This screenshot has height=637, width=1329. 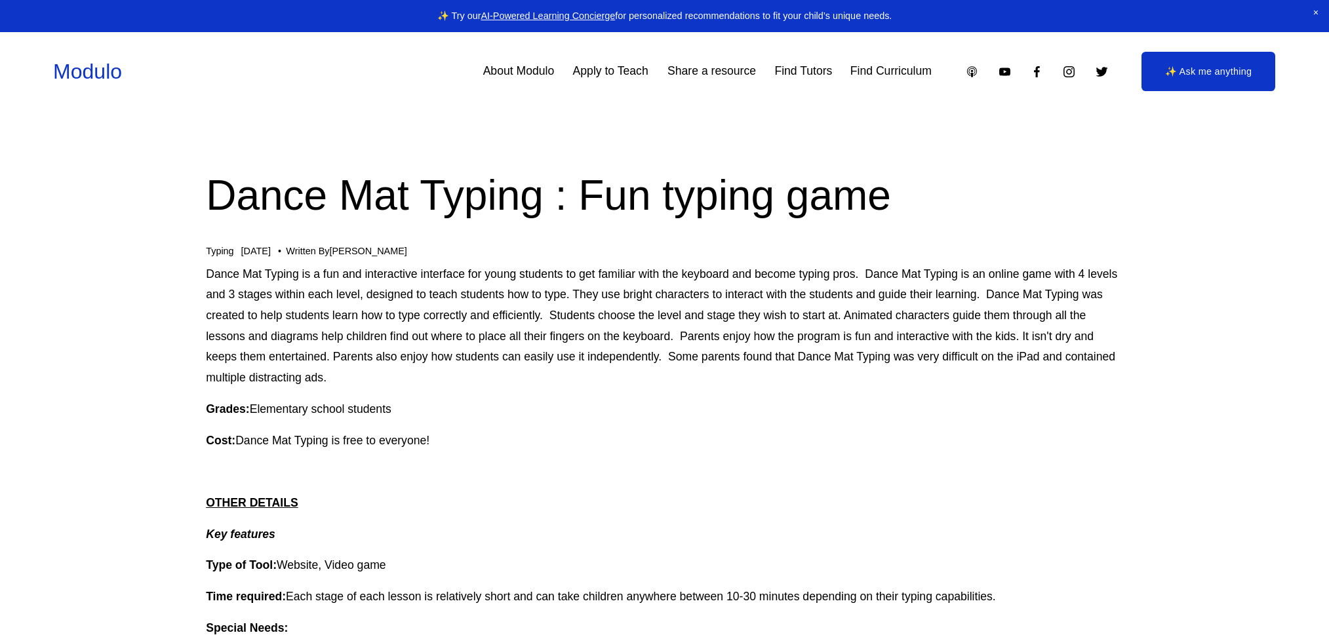 What do you see at coordinates (241, 534) in the screenshot?
I see `em: Key features` at bounding box center [241, 534].